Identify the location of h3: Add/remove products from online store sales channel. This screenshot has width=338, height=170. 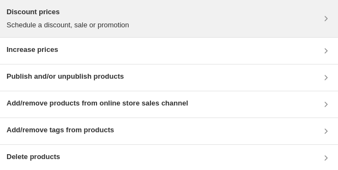
(97, 103).